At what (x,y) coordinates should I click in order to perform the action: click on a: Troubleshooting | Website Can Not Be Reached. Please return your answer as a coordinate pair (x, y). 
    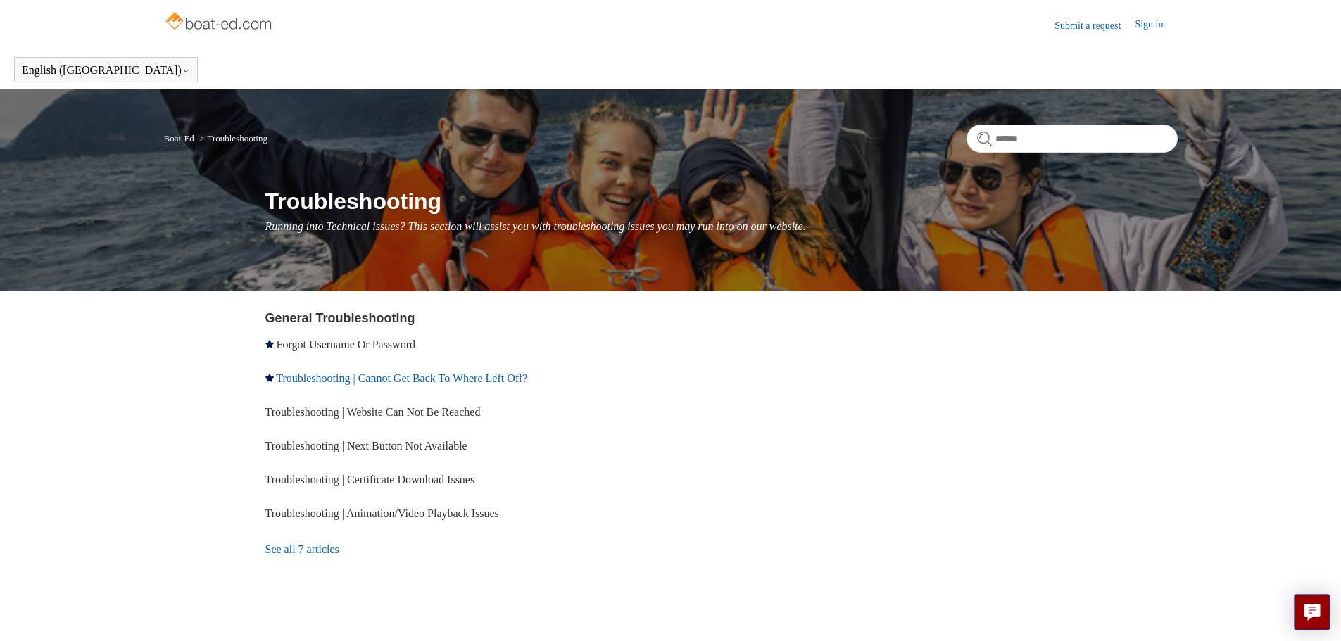
    Looking at the image, I should click on (373, 412).